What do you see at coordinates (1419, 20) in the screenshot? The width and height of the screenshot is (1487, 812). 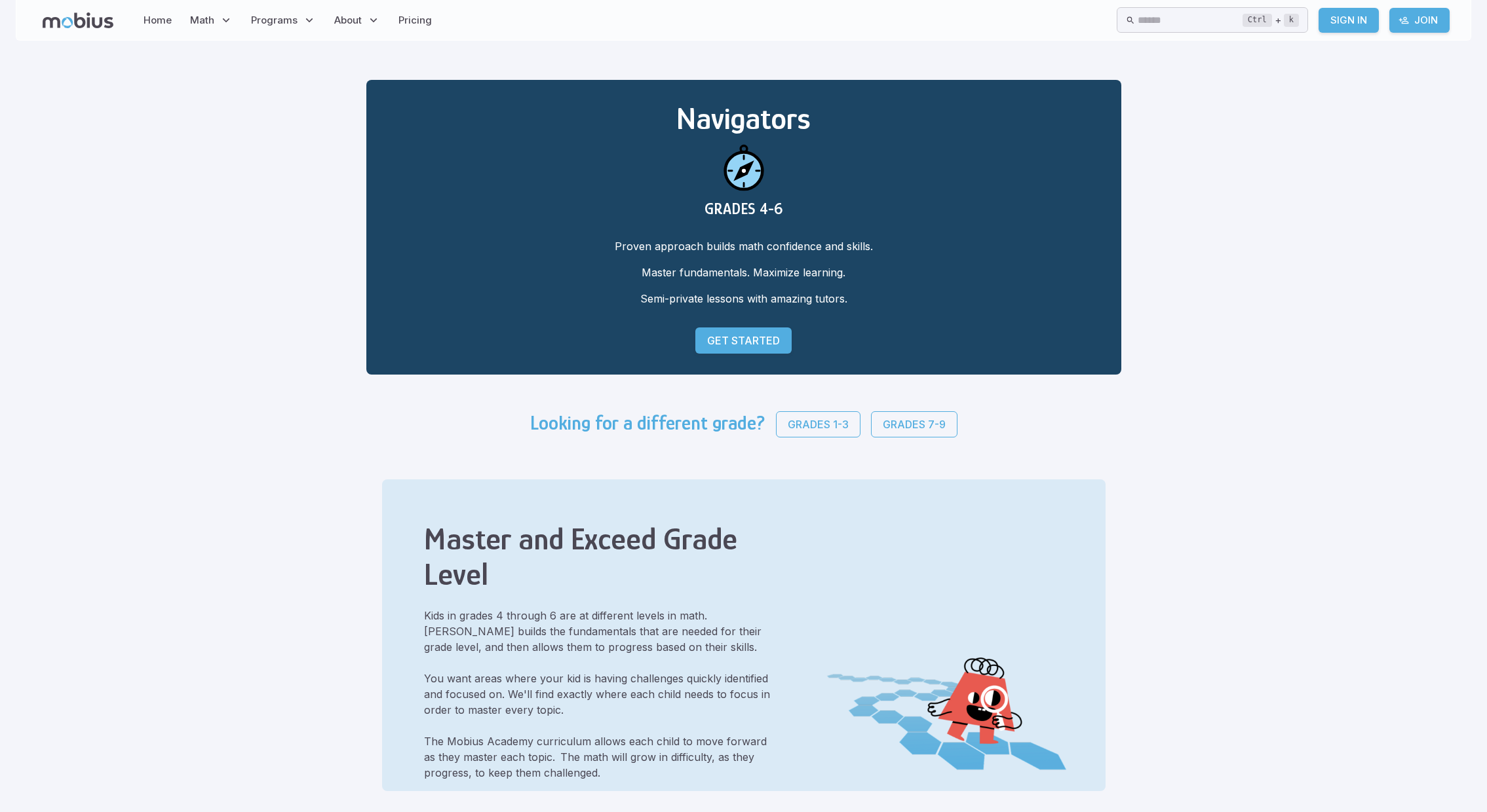 I see `a: Join` at bounding box center [1419, 20].